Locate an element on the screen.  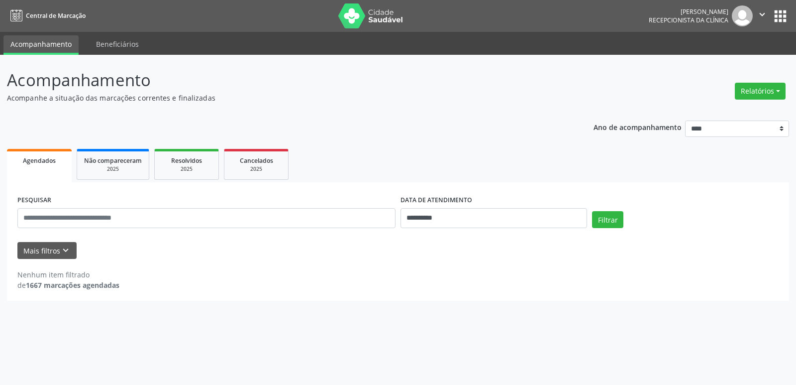
a: Acompanhamento is located at coordinates (41, 45).